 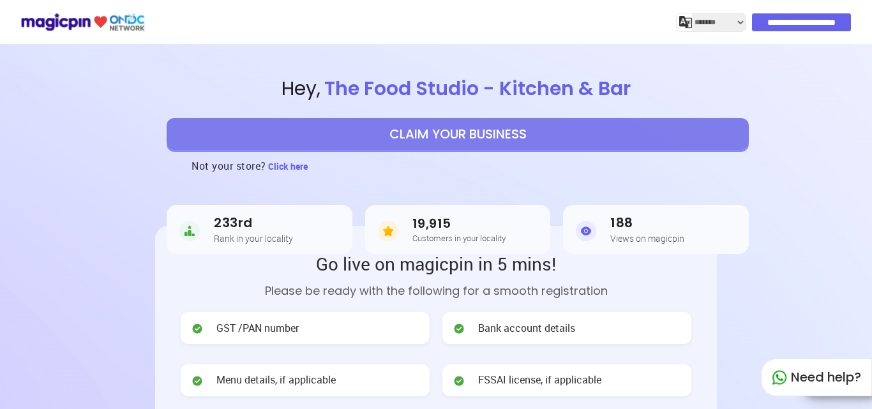 What do you see at coordinates (436, 291) in the screenshot?
I see `p: Please be ready with the following for a smooth registration` at bounding box center [436, 291].